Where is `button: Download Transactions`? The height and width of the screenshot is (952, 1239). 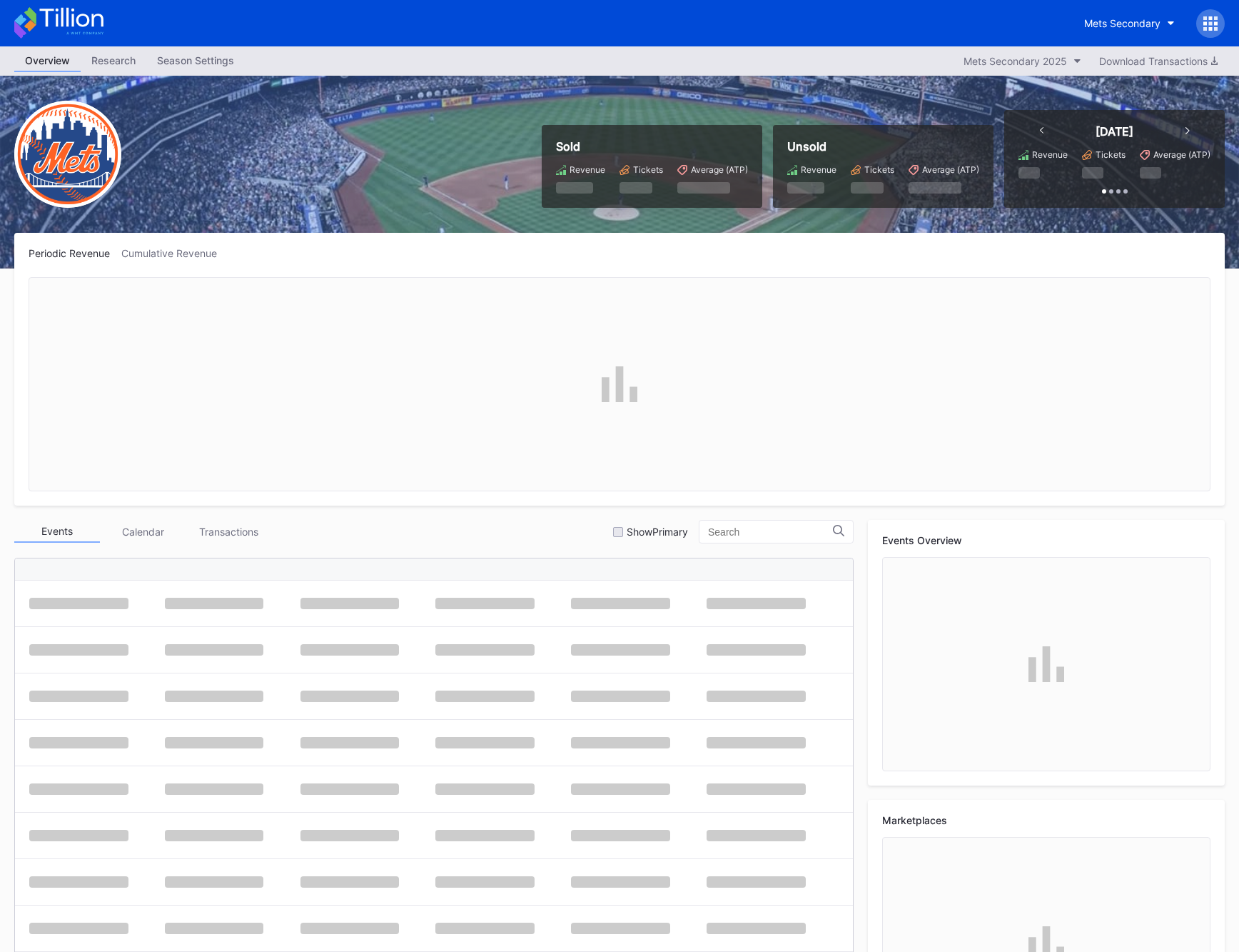
button: Download Transactions is located at coordinates (1158, 61).